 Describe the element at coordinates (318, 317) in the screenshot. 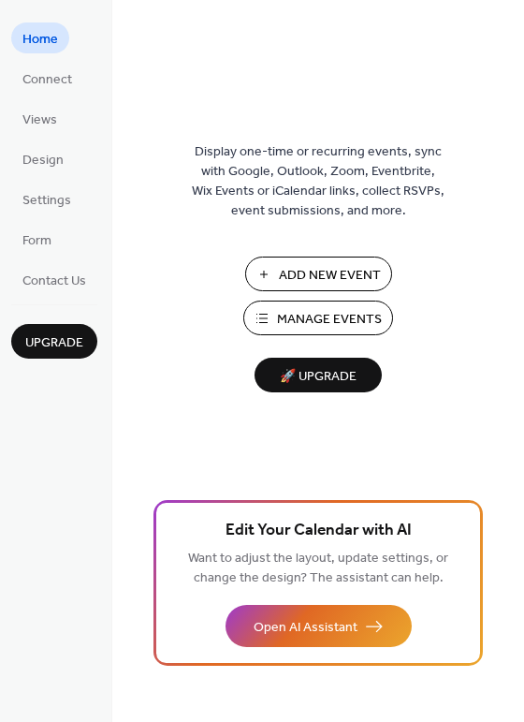

I see `button: Manage Events` at that location.